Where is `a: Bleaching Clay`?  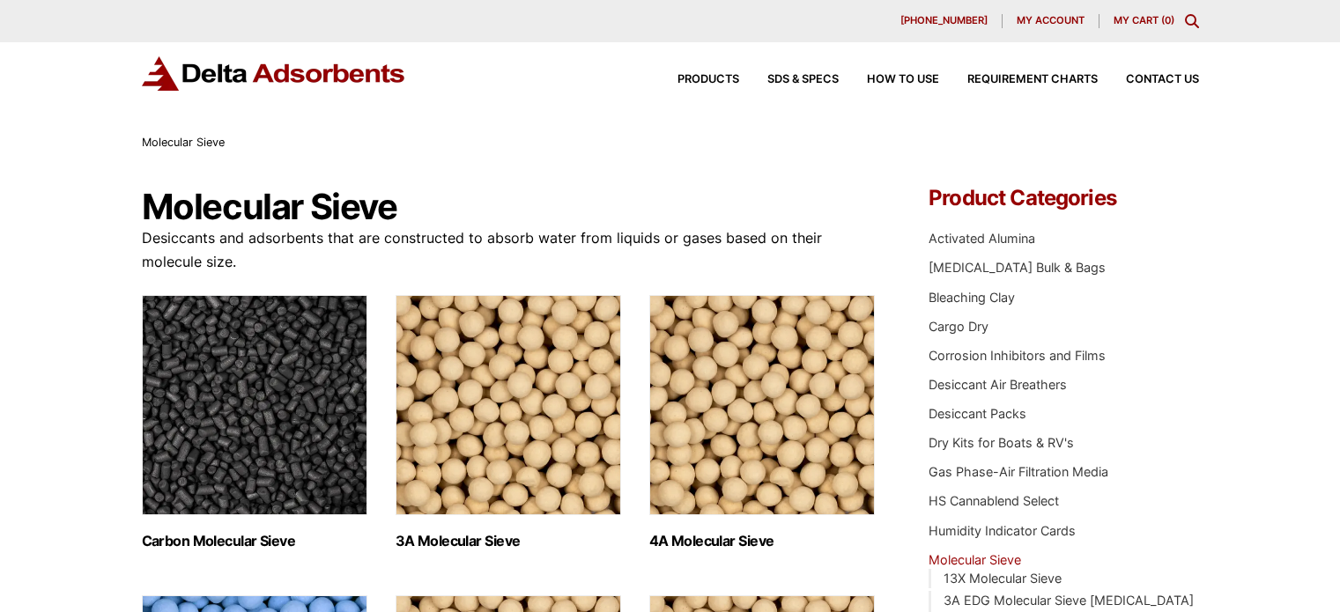 a: Bleaching Clay is located at coordinates (972, 297).